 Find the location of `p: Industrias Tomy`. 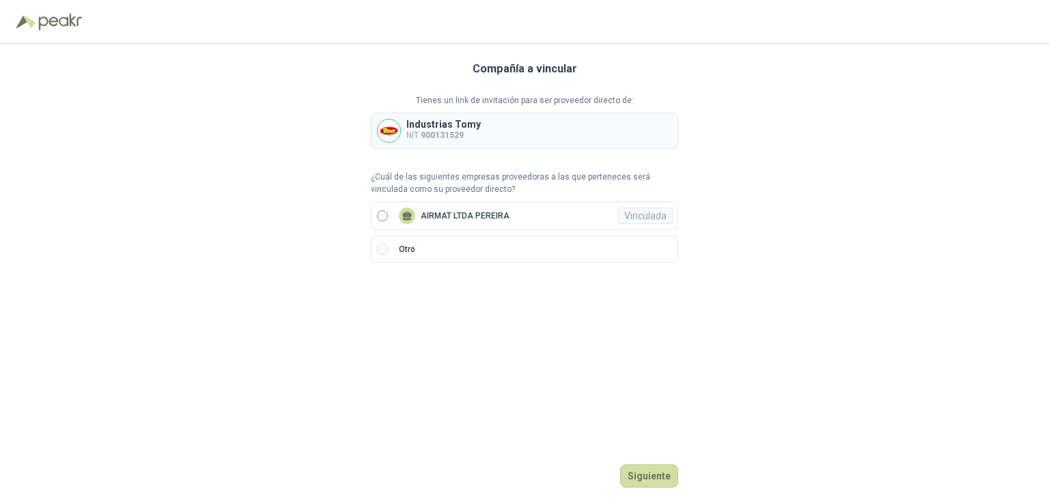

p: Industrias Tomy is located at coordinates (443, 124).